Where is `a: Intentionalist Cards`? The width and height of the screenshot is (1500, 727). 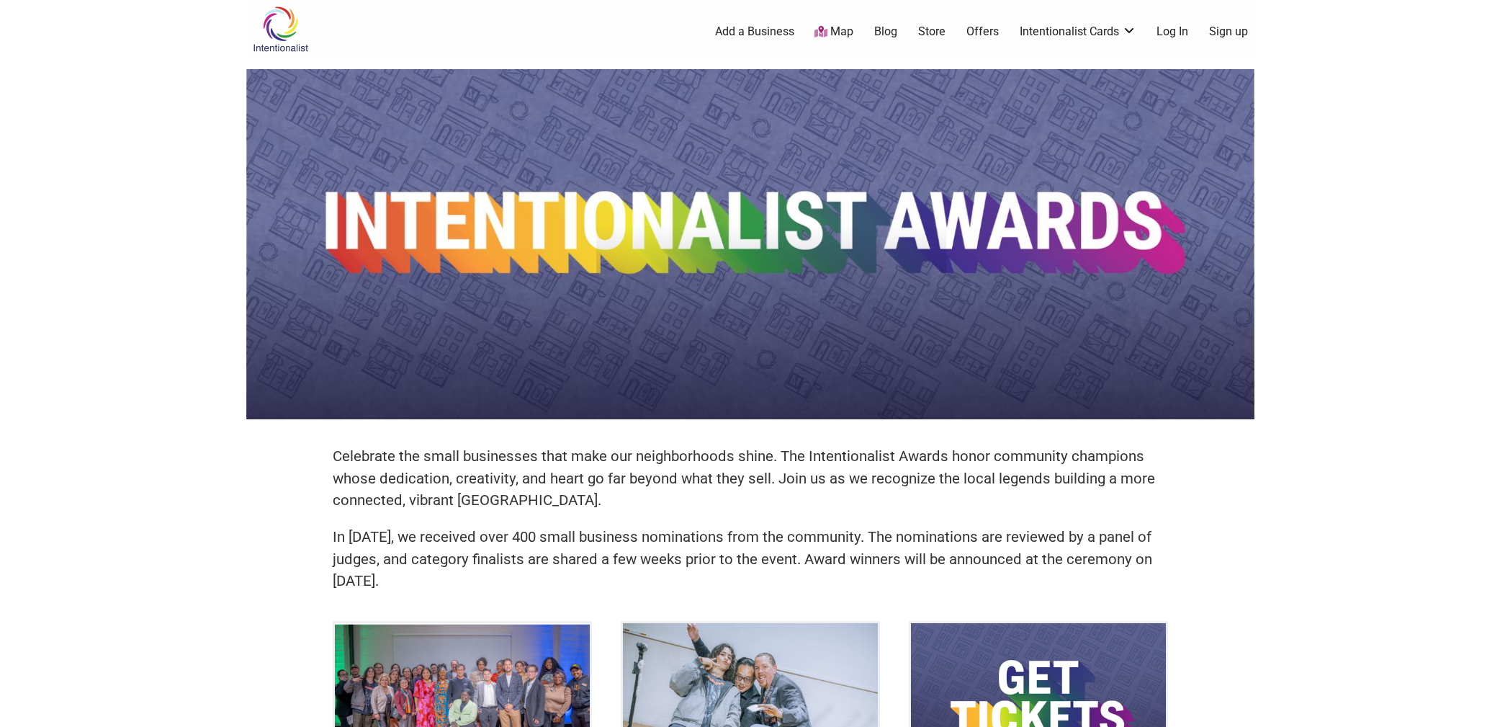
a: Intentionalist Cards is located at coordinates (1078, 32).